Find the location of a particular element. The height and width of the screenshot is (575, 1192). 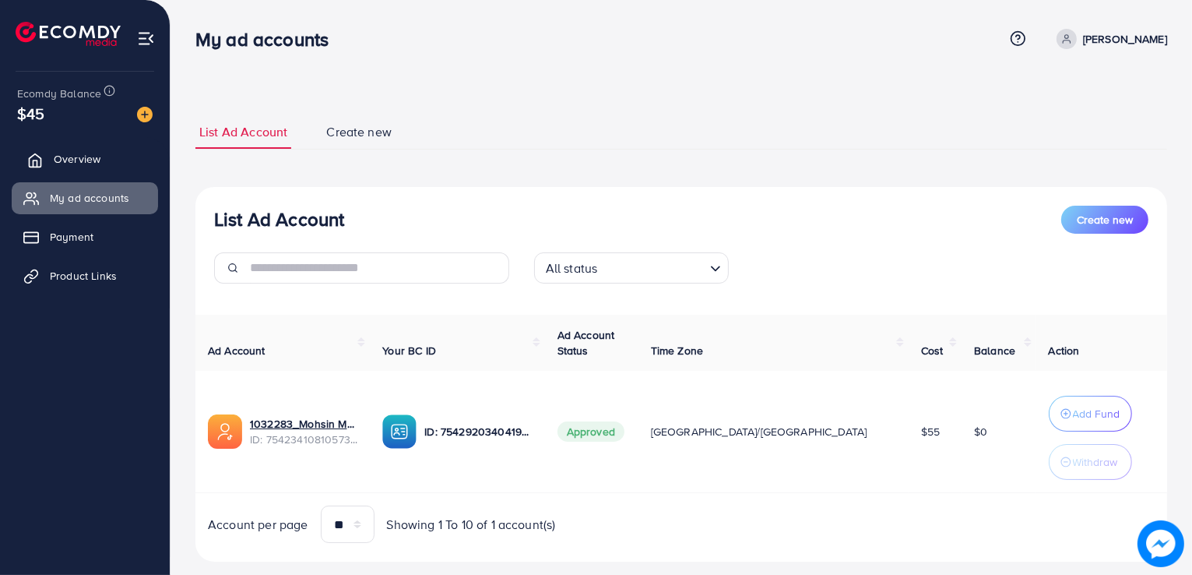

a: logo is located at coordinates (68, 33).